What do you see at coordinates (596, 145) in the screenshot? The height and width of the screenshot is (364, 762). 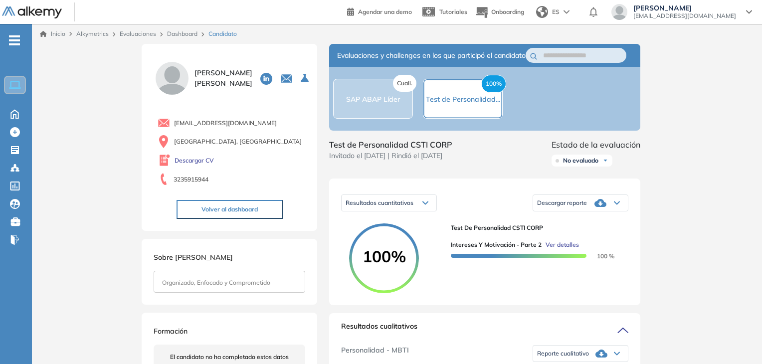 I see `span: Estado de la evaluación` at bounding box center [596, 145].